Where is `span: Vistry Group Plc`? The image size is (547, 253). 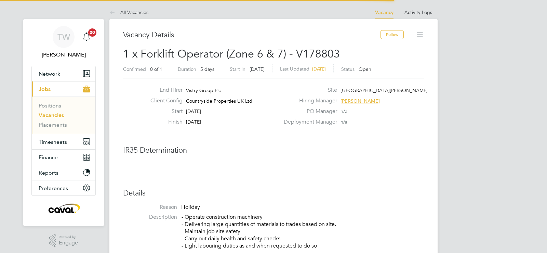 span: Vistry Group Plc is located at coordinates (204, 90).